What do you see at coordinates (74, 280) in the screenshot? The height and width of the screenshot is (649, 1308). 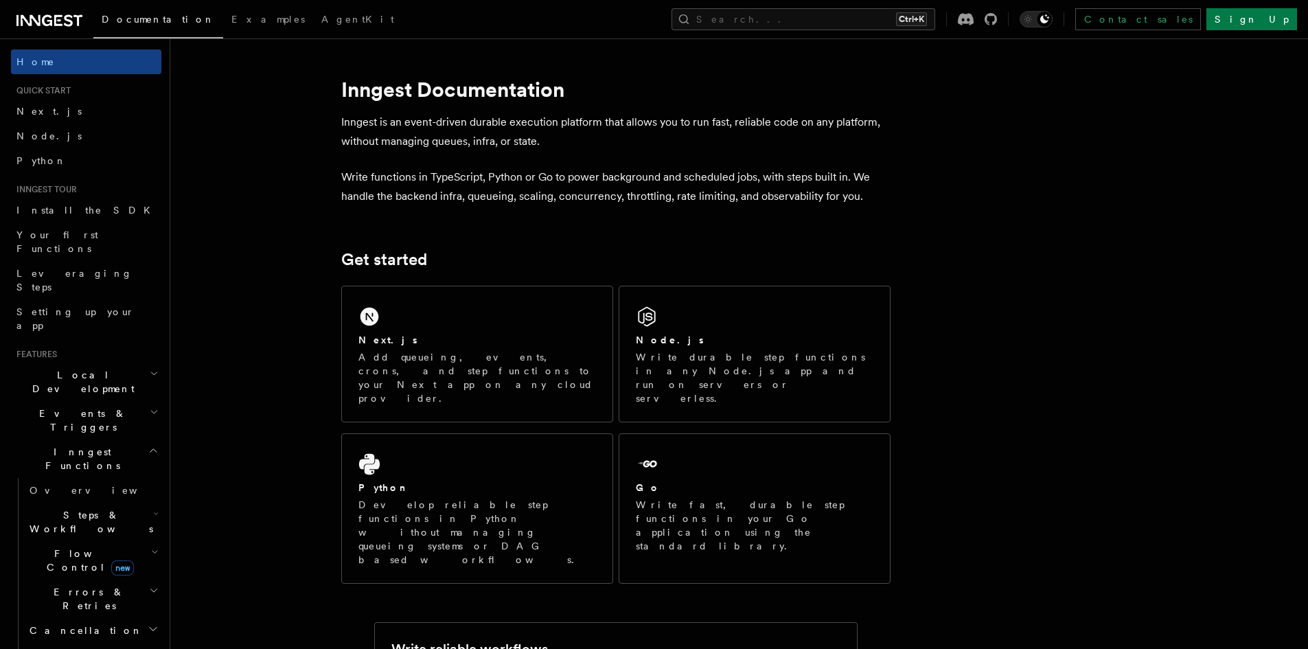 I see `span: Leveraging Steps` at bounding box center [74, 280].